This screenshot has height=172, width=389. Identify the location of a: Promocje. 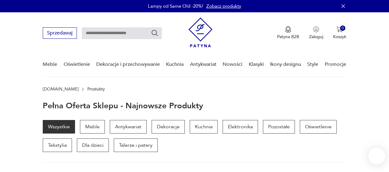
(336, 64).